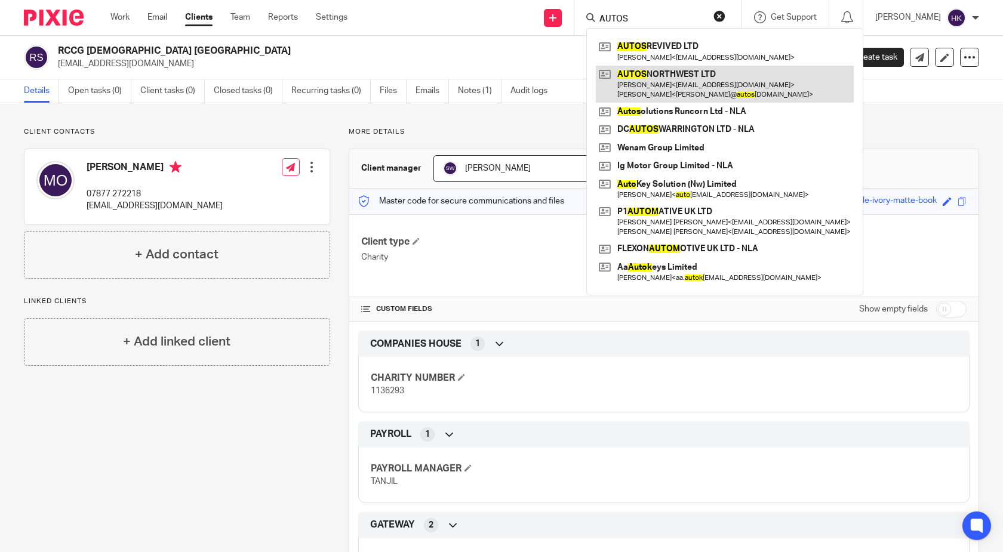  Describe the element at coordinates (664, 132) in the screenshot. I see `p: More details` at that location.